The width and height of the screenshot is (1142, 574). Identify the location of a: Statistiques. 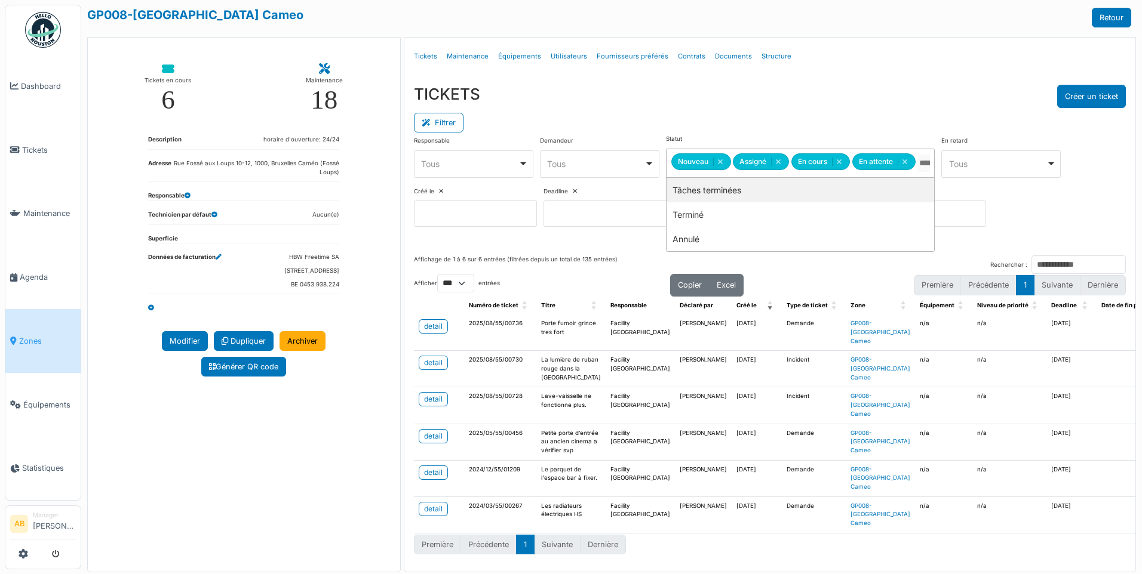
(43, 469).